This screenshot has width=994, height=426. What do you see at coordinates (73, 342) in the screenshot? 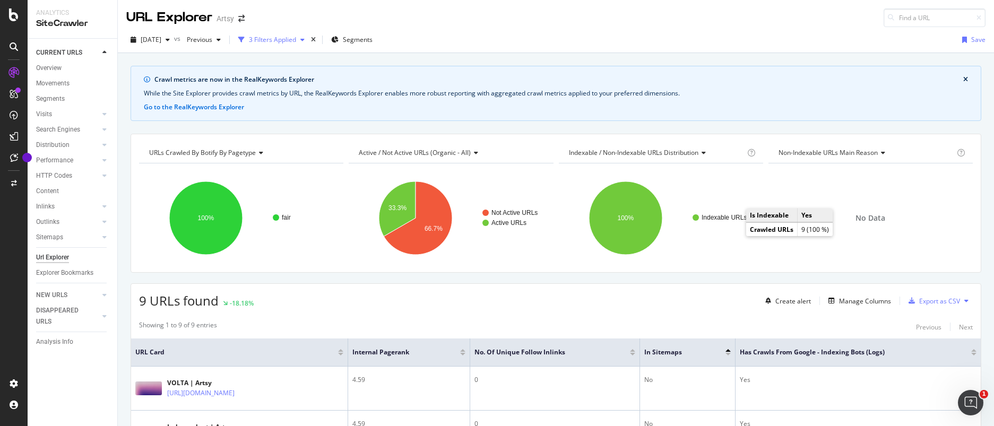
I see `a: Analysis Info` at bounding box center [73, 342].